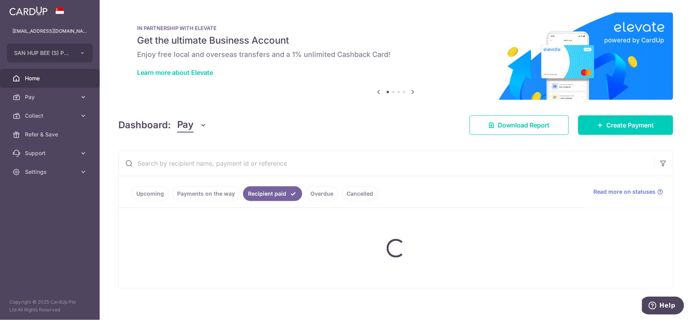 The height and width of the screenshot is (320, 692). I want to click on input: Search by recipient name, payment id or reference, so click(386, 163).